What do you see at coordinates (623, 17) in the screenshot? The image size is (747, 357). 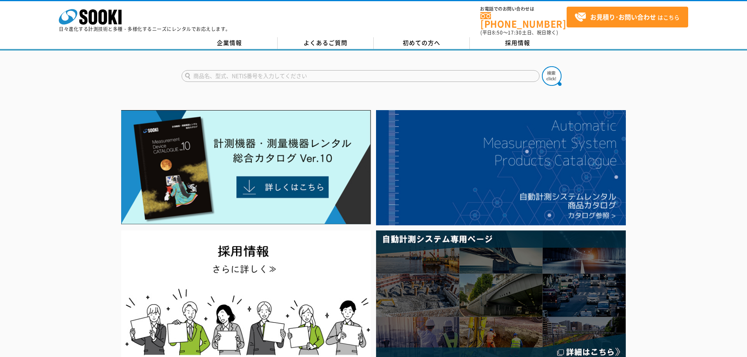 I see `strong: お見積り･お問い合わせ` at bounding box center [623, 17].